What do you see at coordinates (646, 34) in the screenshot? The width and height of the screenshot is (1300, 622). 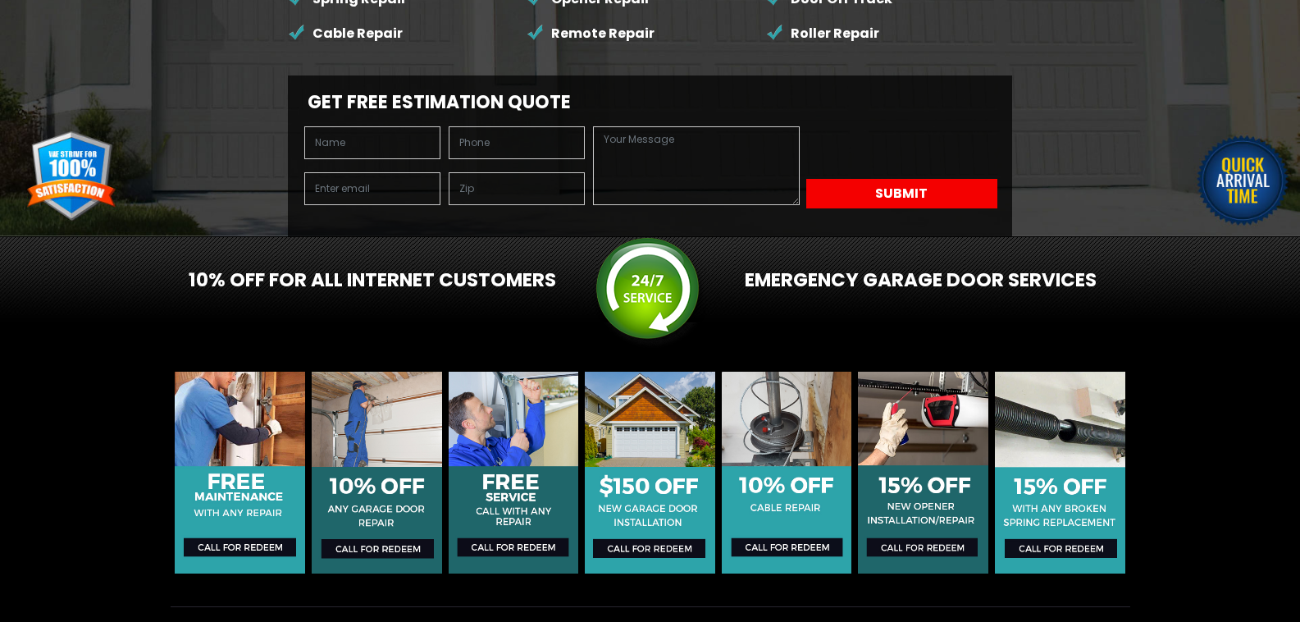 I see `li: Remote Repair` at bounding box center [646, 34].